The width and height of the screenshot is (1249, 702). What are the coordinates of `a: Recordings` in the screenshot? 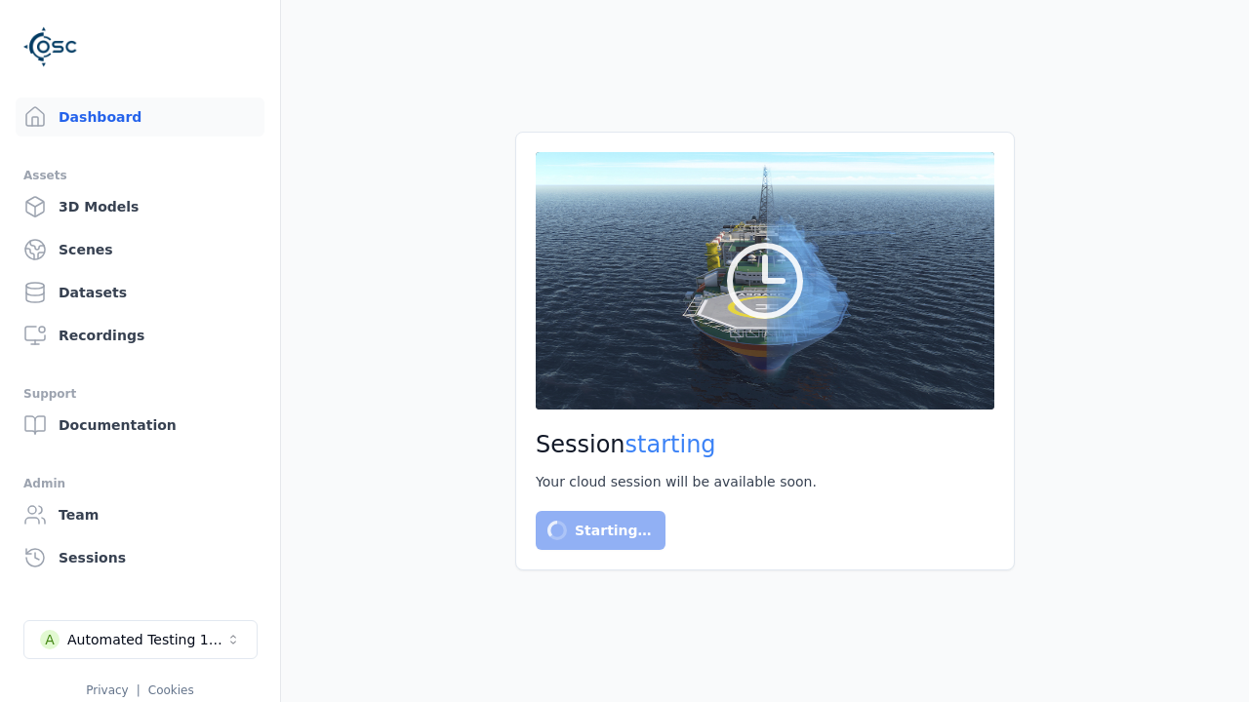 It's located at (140, 336).